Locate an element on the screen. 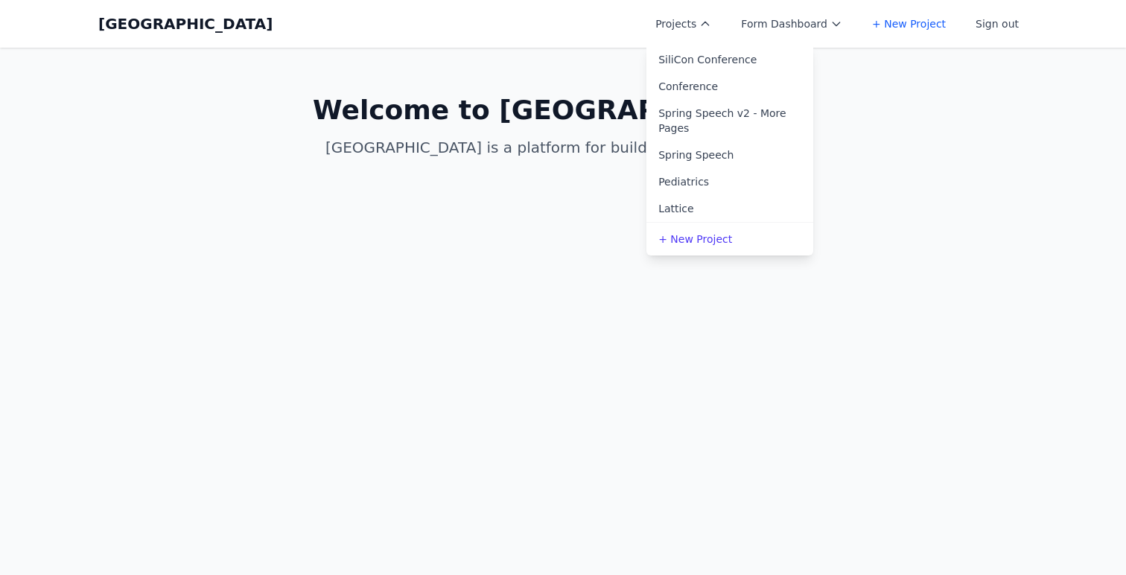 The width and height of the screenshot is (1126, 575). a: Lattice is located at coordinates (730, 209).